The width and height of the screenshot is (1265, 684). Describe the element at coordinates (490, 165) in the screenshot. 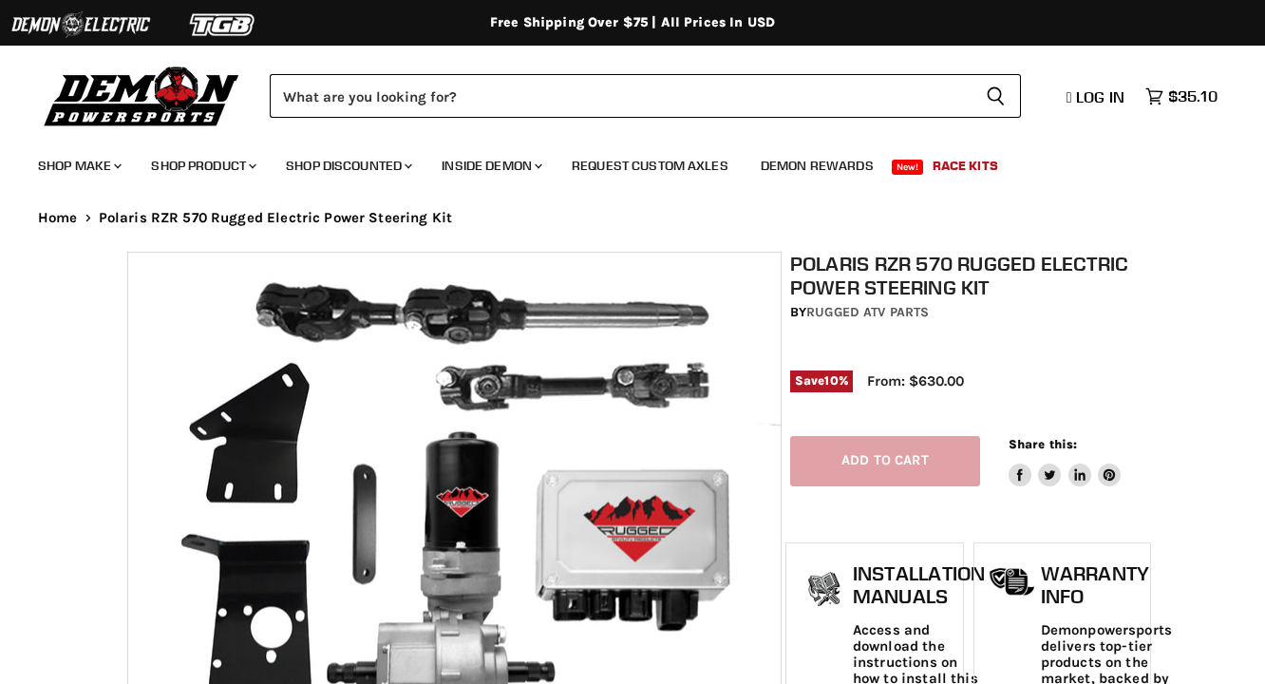

I see `a: Inside Demon` at that location.